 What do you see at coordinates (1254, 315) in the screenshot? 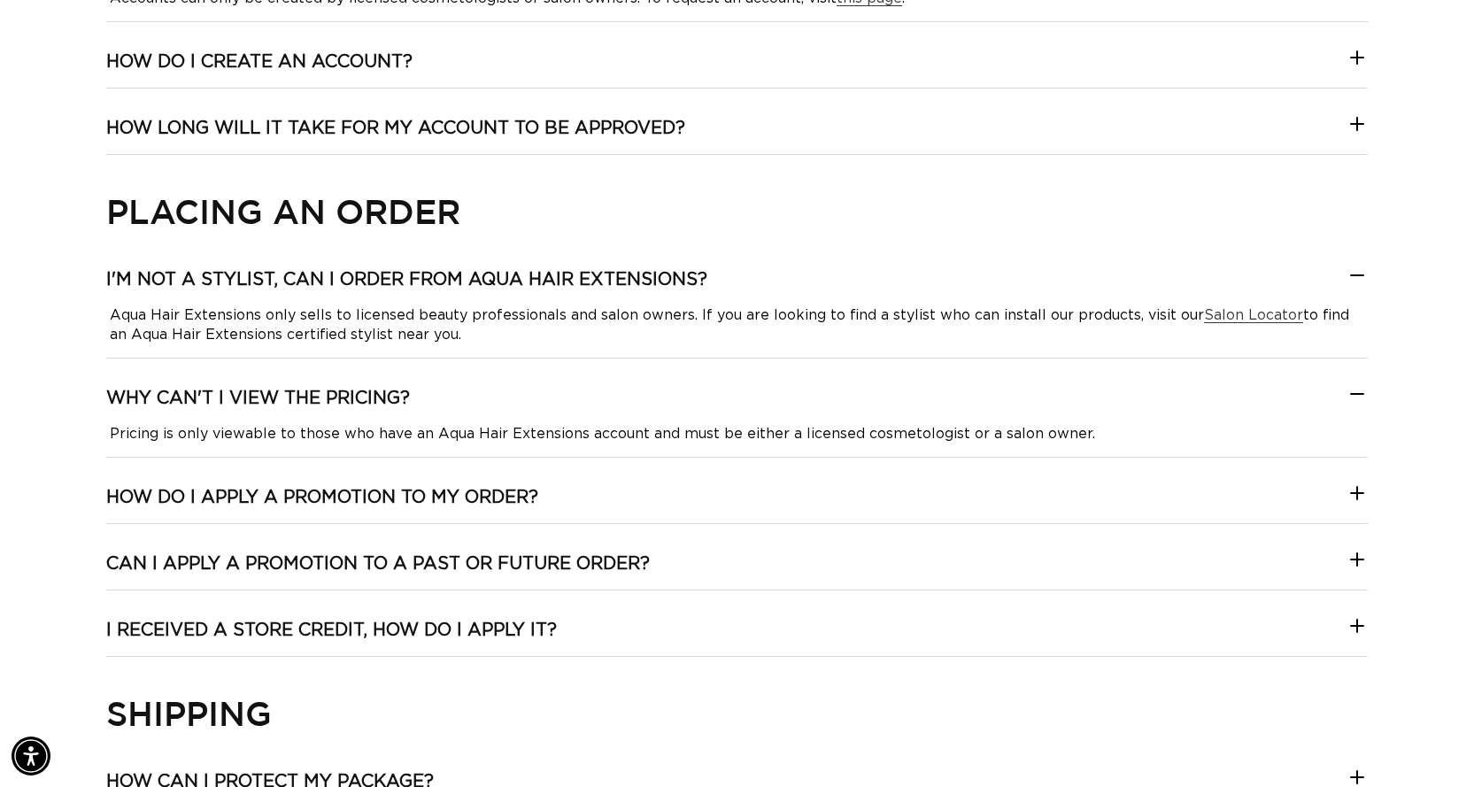
I see `a: Salon Locator` at bounding box center [1254, 315].